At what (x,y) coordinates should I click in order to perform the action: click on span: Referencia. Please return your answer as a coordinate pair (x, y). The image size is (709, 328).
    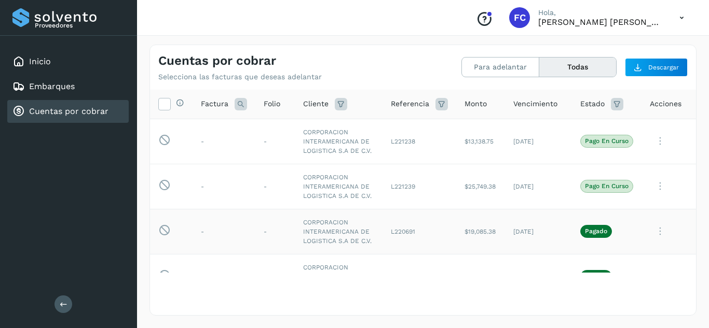
    Looking at the image, I should click on (410, 104).